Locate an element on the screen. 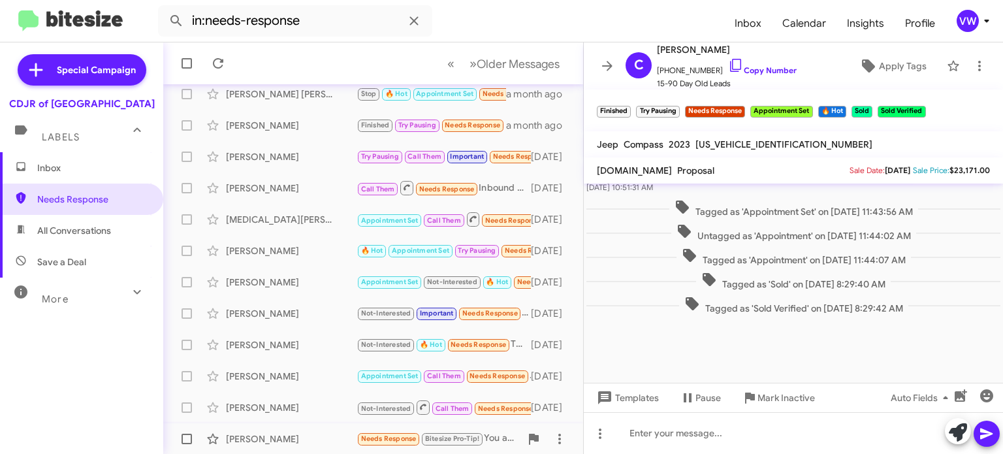  div: On the way now but have to leave by 3 is located at coordinates (431, 93).